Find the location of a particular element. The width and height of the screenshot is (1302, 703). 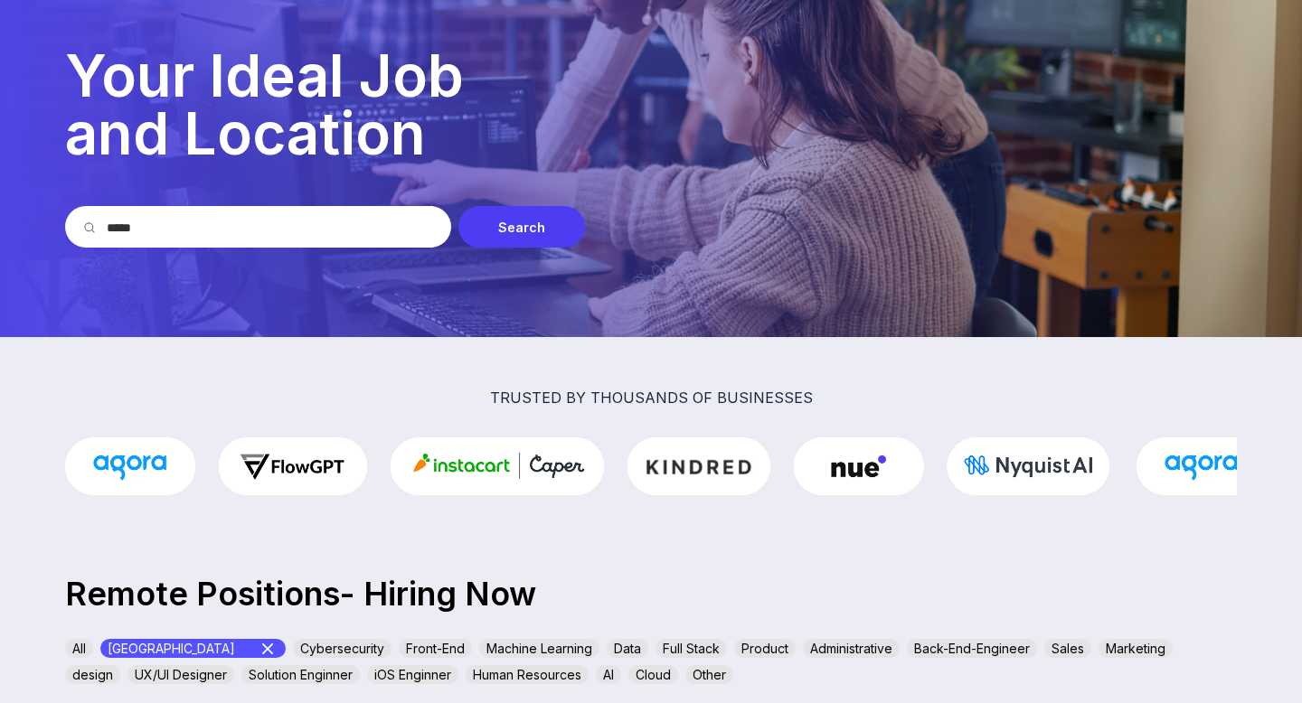

div: AI is located at coordinates (608, 674).